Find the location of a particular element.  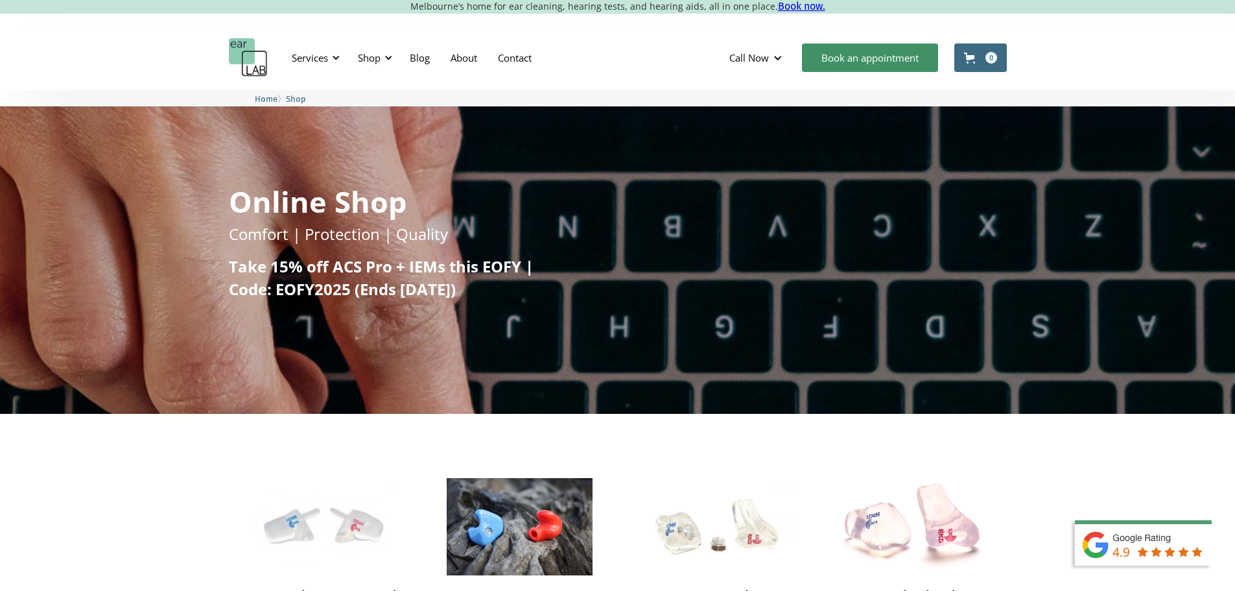

a: Blog is located at coordinates (420, 58).